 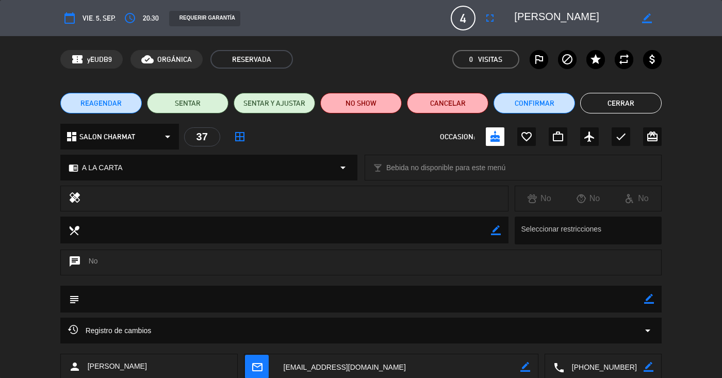 What do you see at coordinates (240, 137) in the screenshot?
I see `i: border_all` at bounding box center [240, 137].